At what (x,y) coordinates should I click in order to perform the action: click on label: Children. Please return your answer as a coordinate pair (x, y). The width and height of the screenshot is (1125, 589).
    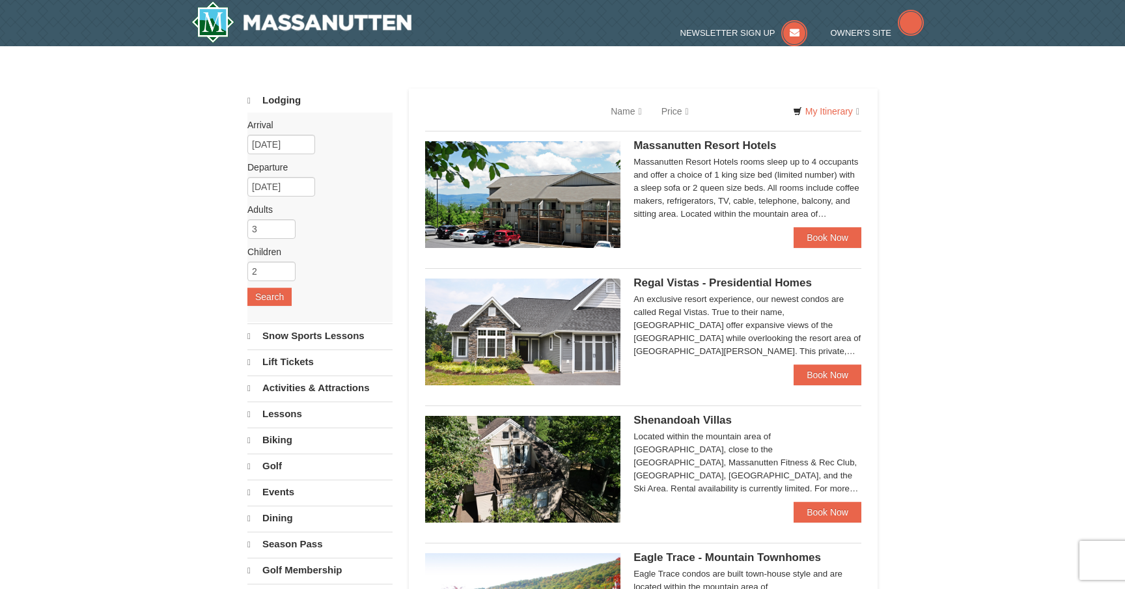
    Looking at the image, I should click on (315, 252).